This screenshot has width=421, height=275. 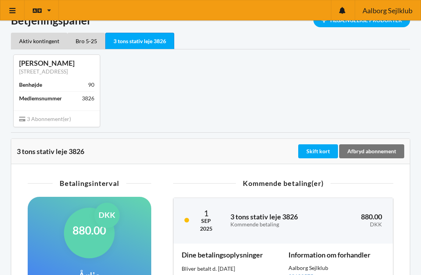 What do you see at coordinates (88, 99) in the screenshot?
I see `div: 3826` at bounding box center [88, 99].